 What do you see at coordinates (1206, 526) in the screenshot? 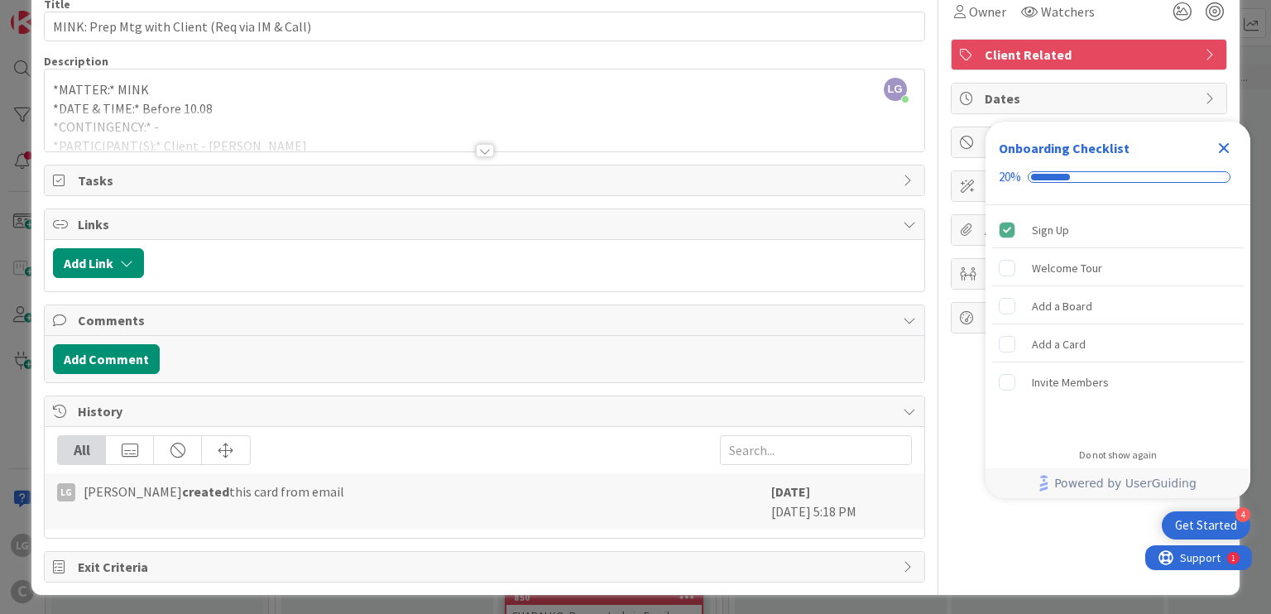
I see `div: Open Get Started checklist, remaining modules: 4` at bounding box center [1206, 526].